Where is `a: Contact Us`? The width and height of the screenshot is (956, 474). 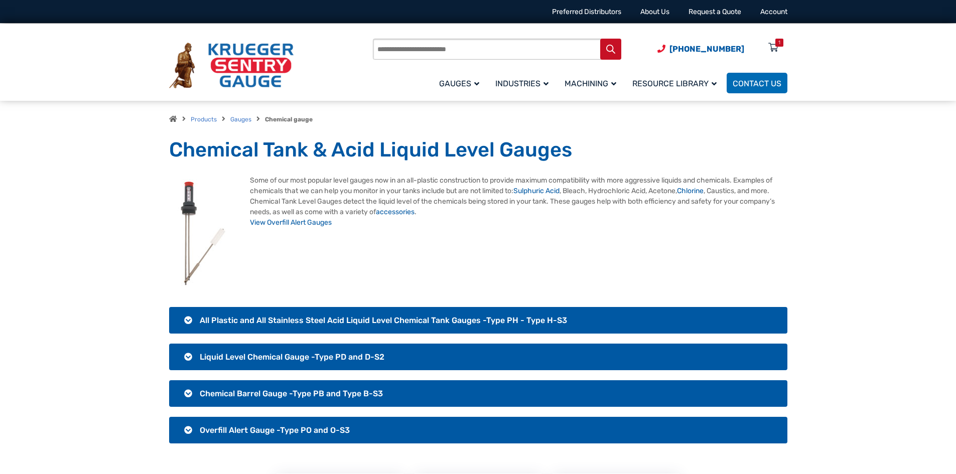
a: Contact Us is located at coordinates (757, 83).